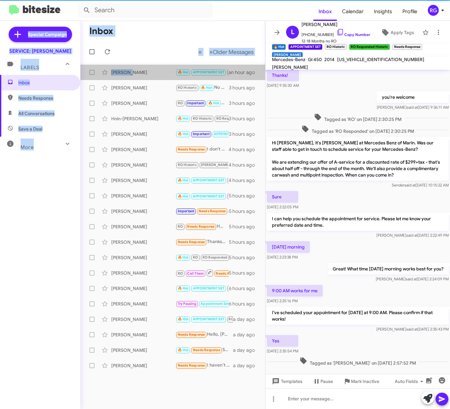  I want to click on div: How much tire, so click(202, 226).